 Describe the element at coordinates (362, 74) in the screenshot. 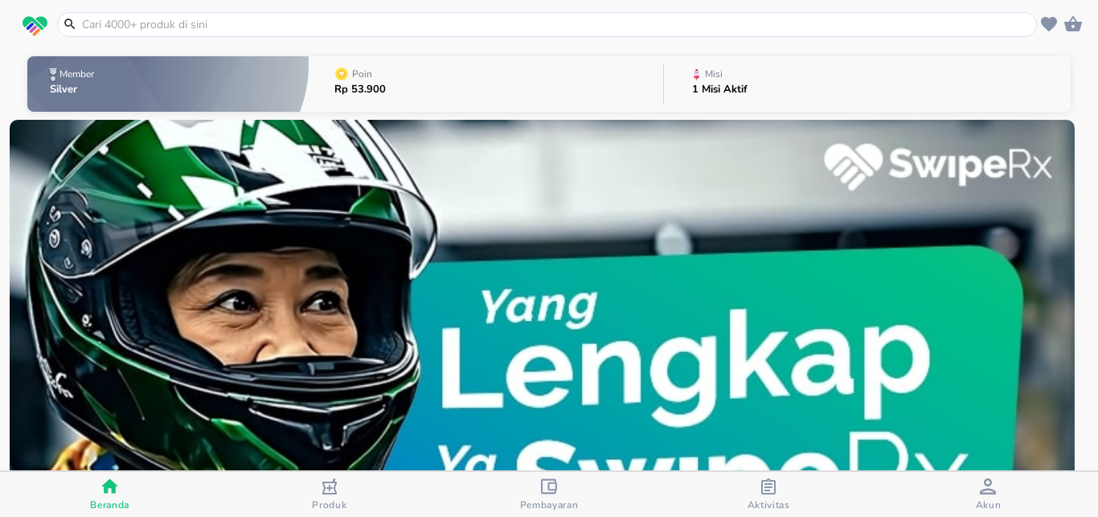

I see `p: Poin` at that location.